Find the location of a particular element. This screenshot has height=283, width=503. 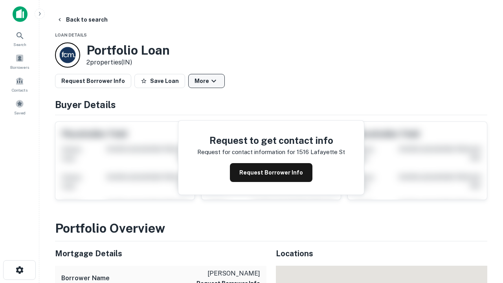

h3: Portfolio Overview is located at coordinates (271, 228).